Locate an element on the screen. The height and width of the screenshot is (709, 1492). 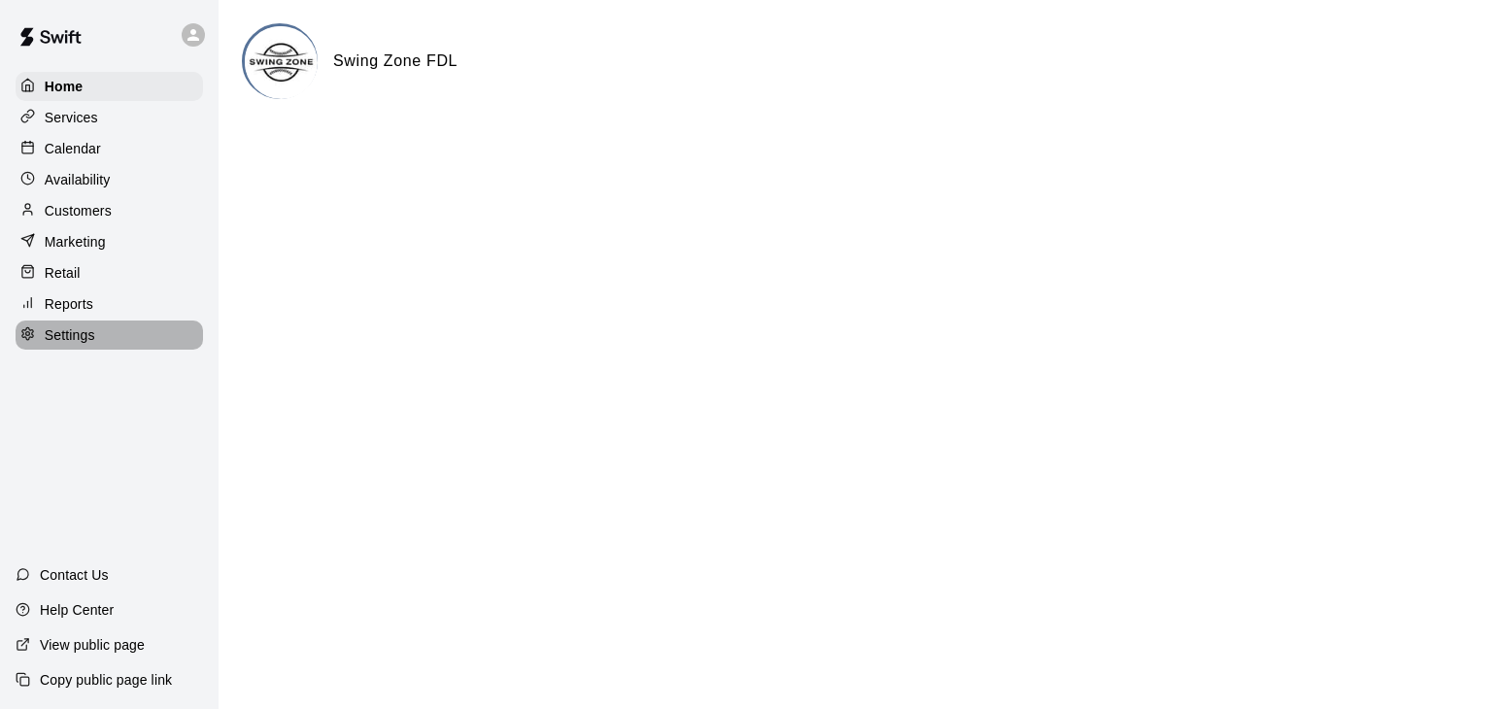
h6: Swing Zone FDL is located at coordinates (395, 61).